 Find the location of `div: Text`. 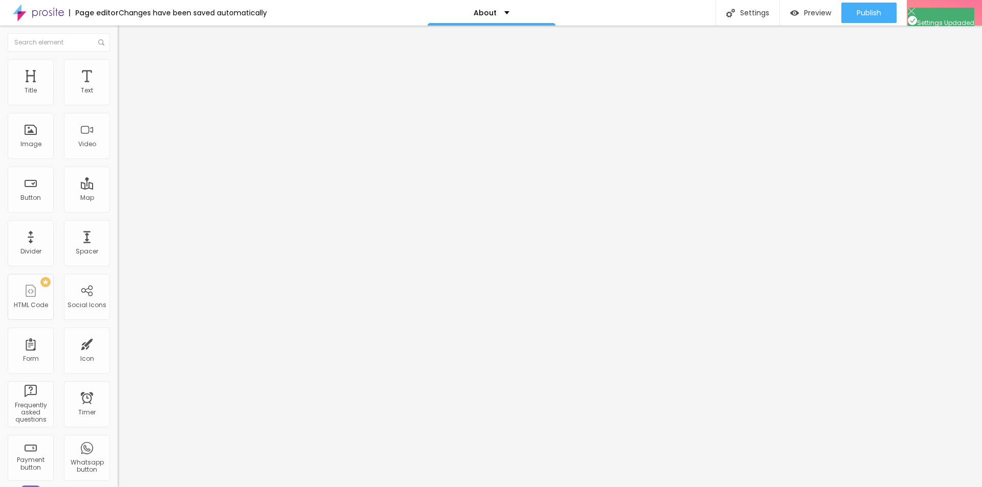

div: Text is located at coordinates (87, 90).